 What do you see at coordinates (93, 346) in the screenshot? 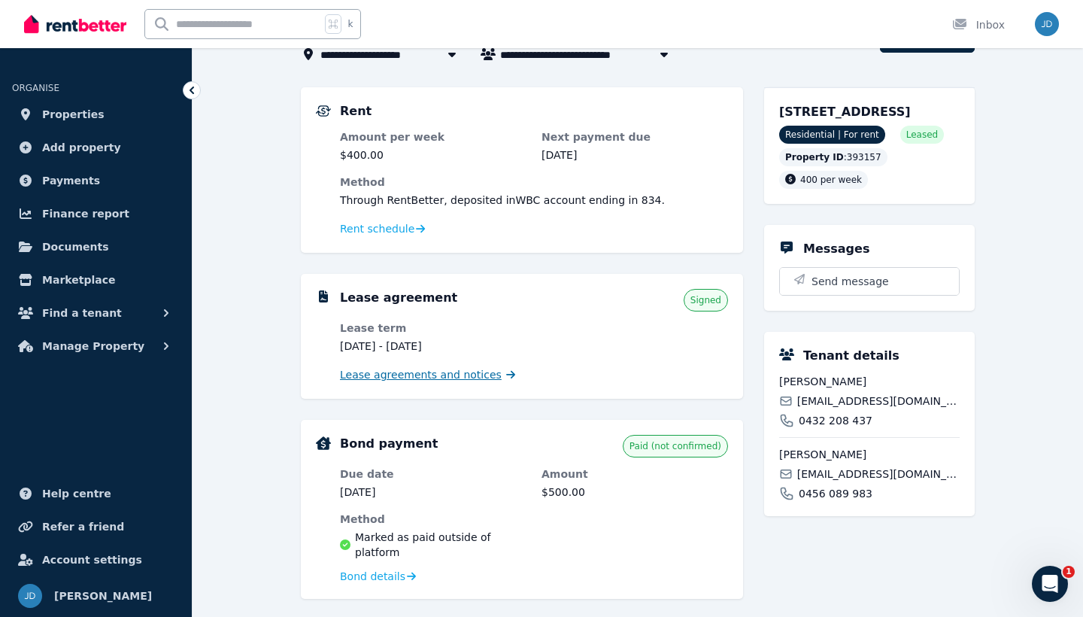
I see `span: Manage Property` at bounding box center [93, 346].